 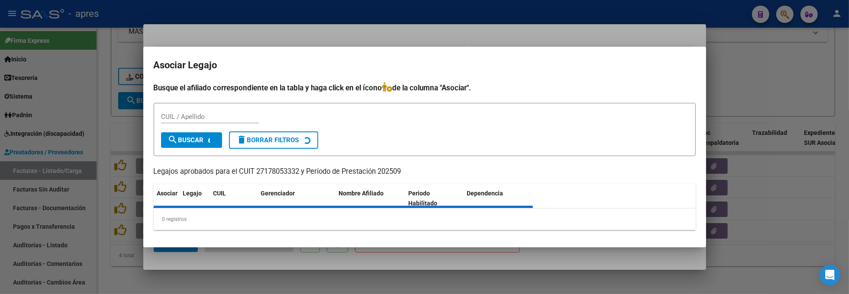 I want to click on span: Periodo Habilitado, so click(x=423, y=198).